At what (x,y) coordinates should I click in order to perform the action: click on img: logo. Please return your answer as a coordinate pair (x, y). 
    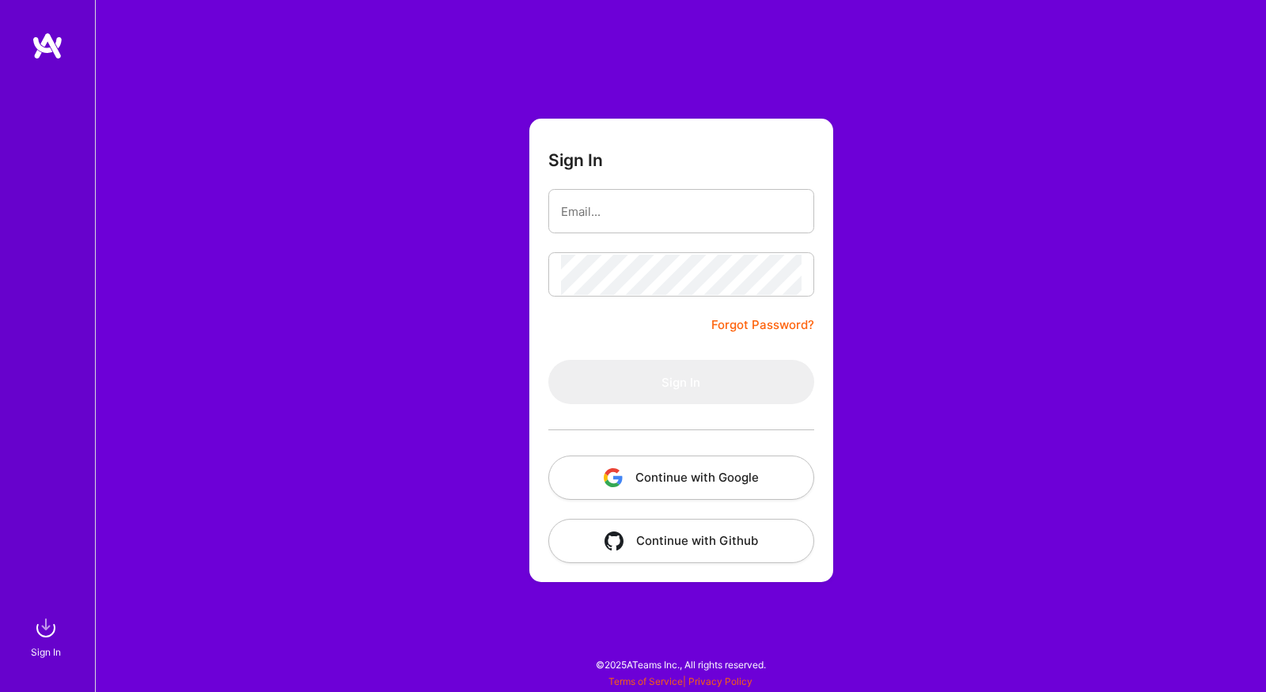
    Looking at the image, I should click on (47, 46).